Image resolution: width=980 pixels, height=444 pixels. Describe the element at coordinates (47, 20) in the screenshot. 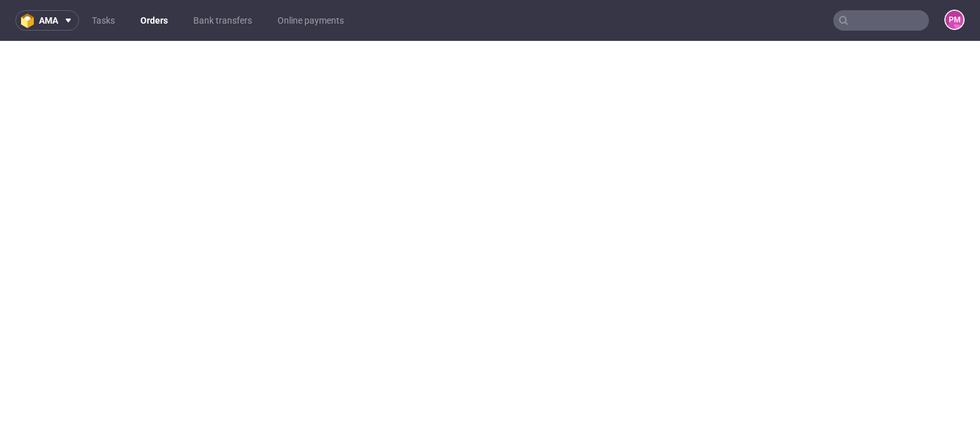

I see `button: ama` at that location.